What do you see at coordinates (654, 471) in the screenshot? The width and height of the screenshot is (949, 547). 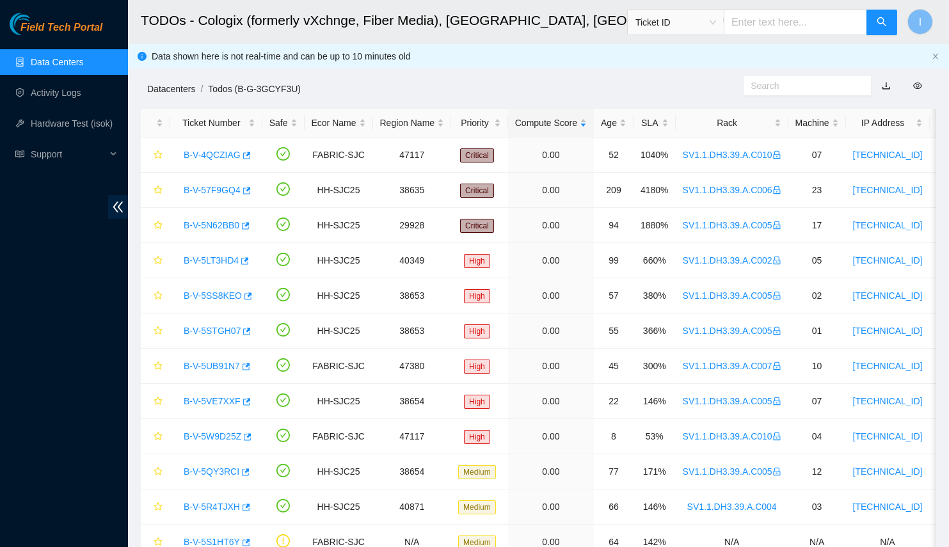 I see `td: 171%` at bounding box center [654, 471].